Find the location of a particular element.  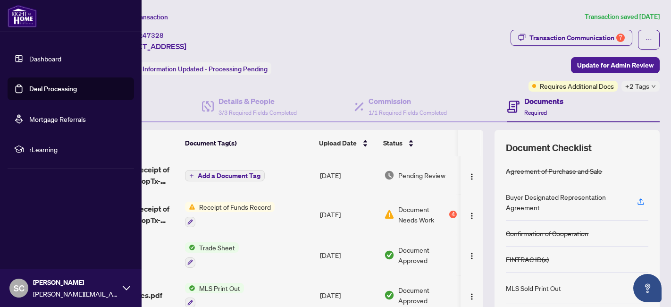

span: Required is located at coordinates (535, 112).